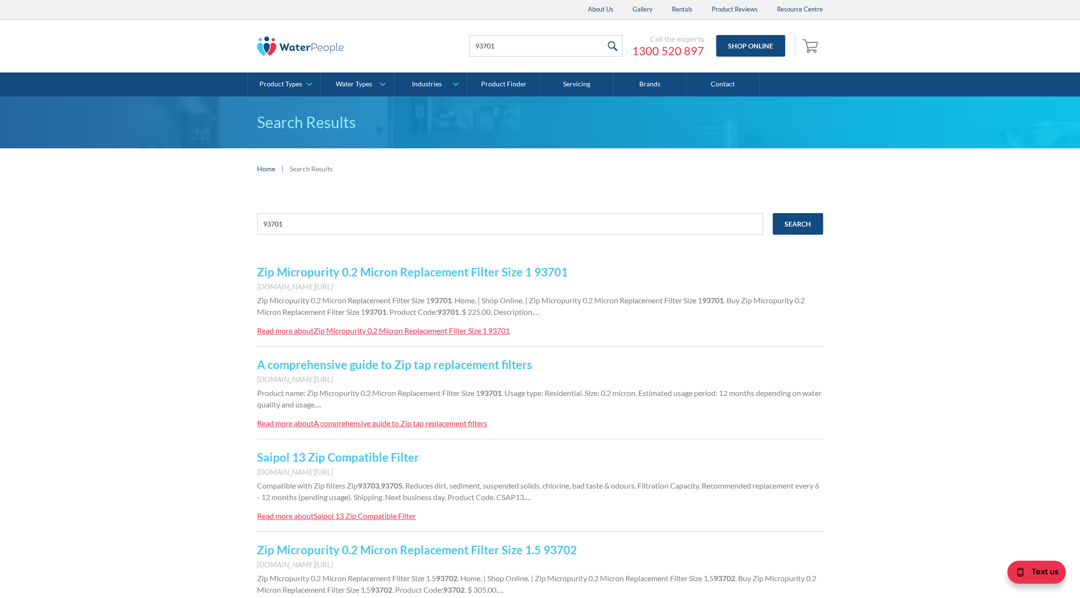 The image size is (1080, 598). I want to click on div: Zip Micropurity 0.2 Micron Replacement Filter Size 1 93701, so click(412, 330).